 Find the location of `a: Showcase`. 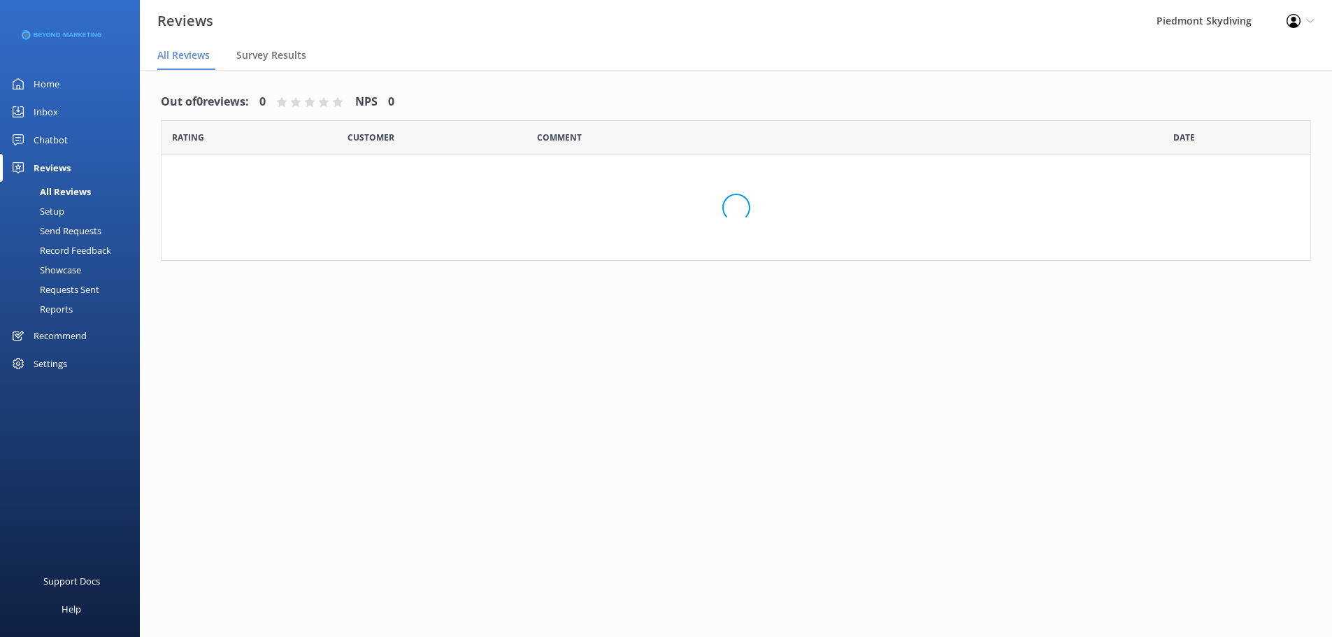

a: Showcase is located at coordinates (74, 270).